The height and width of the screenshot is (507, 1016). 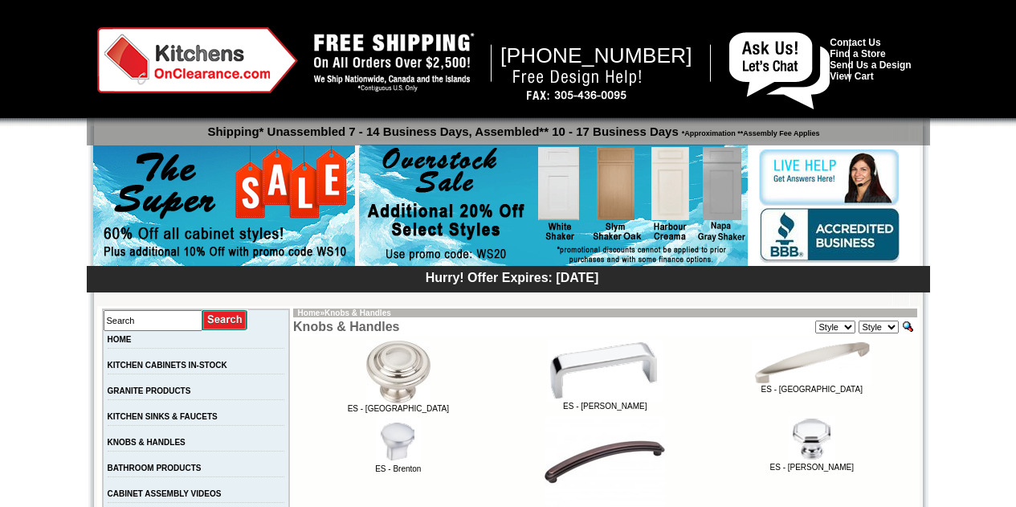 I want to click on input: Quick Find, so click(x=908, y=326).